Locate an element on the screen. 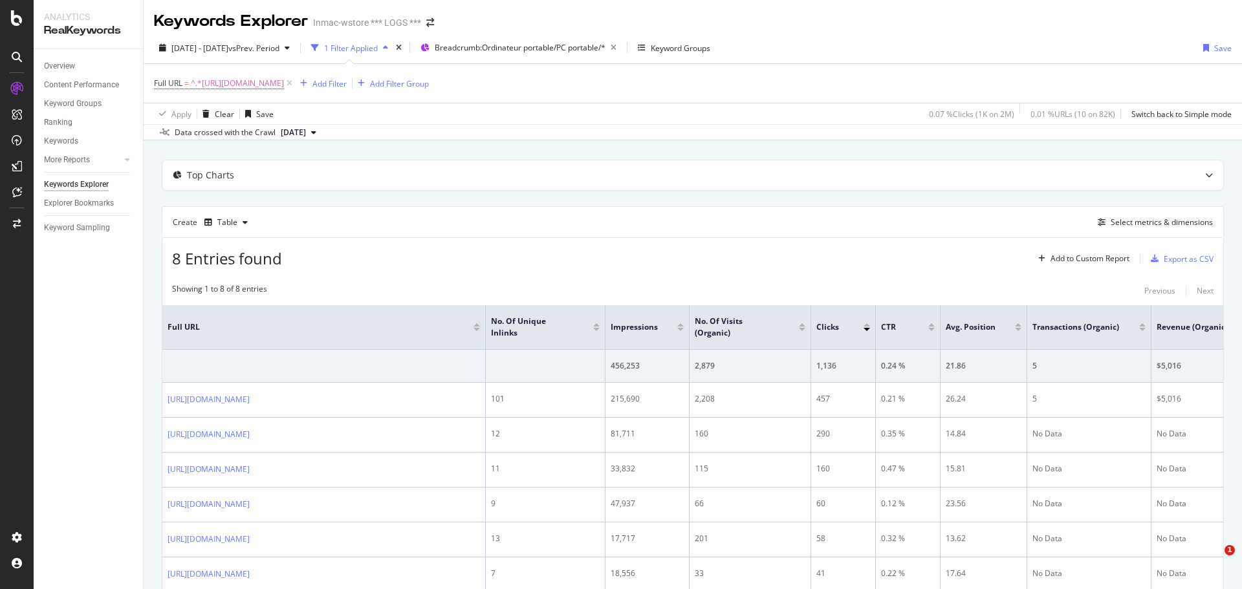  div: 290 is located at coordinates (843, 434).